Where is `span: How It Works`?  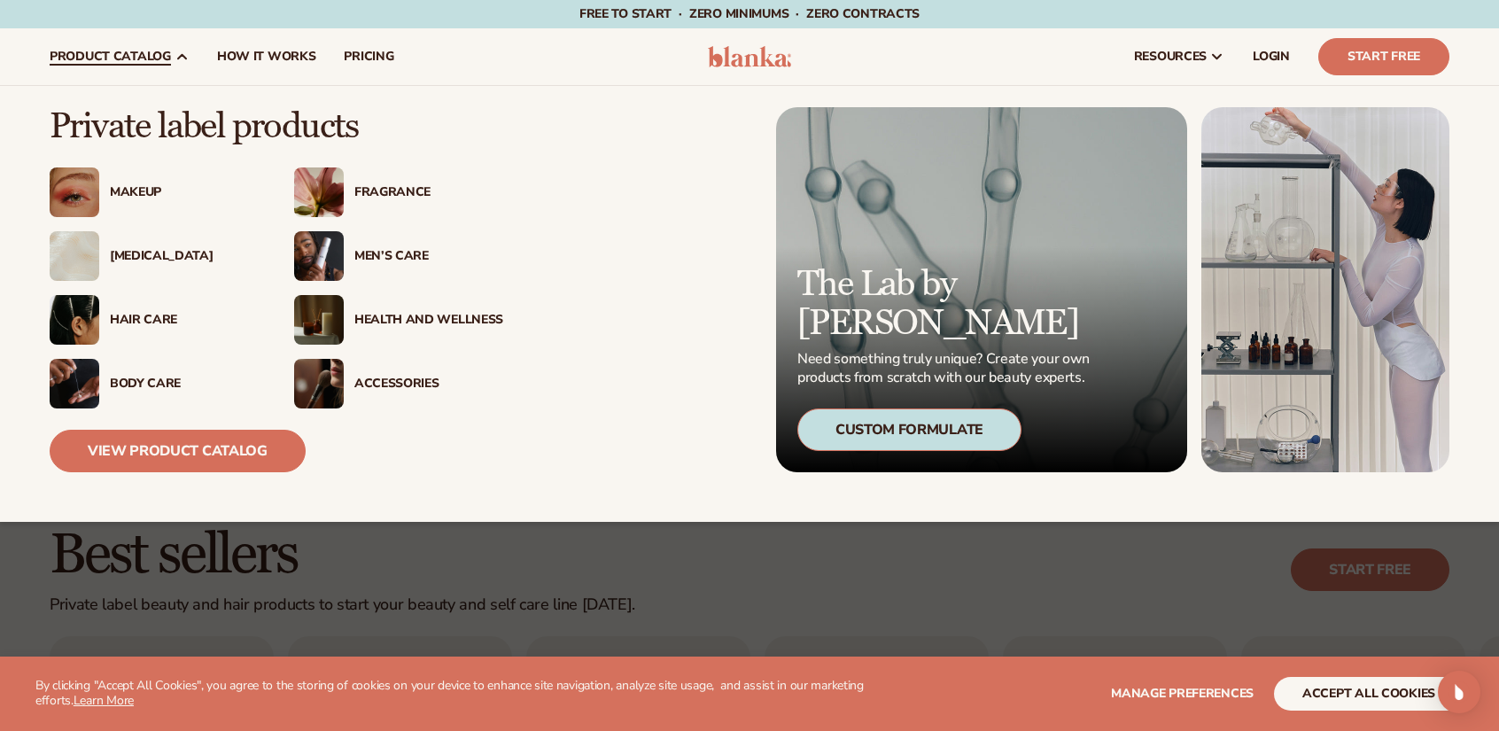 span: How It Works is located at coordinates (267, 57).